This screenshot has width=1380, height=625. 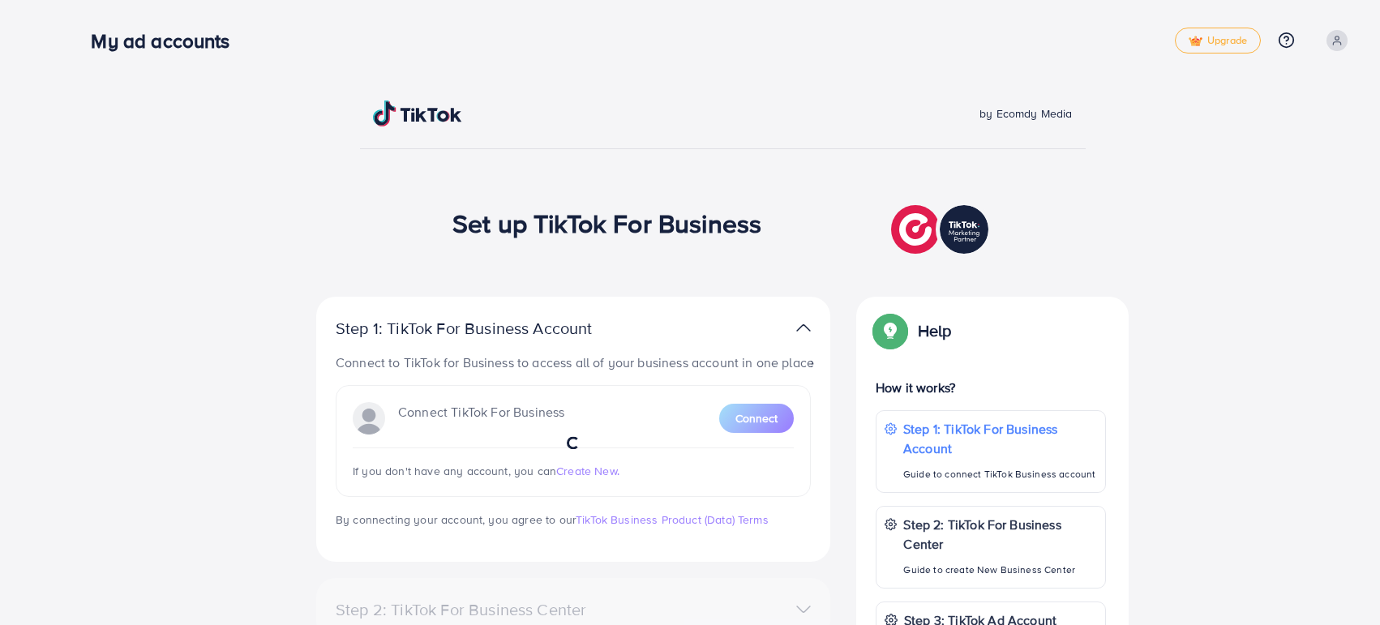 I want to click on img: Popup guide, so click(x=890, y=331).